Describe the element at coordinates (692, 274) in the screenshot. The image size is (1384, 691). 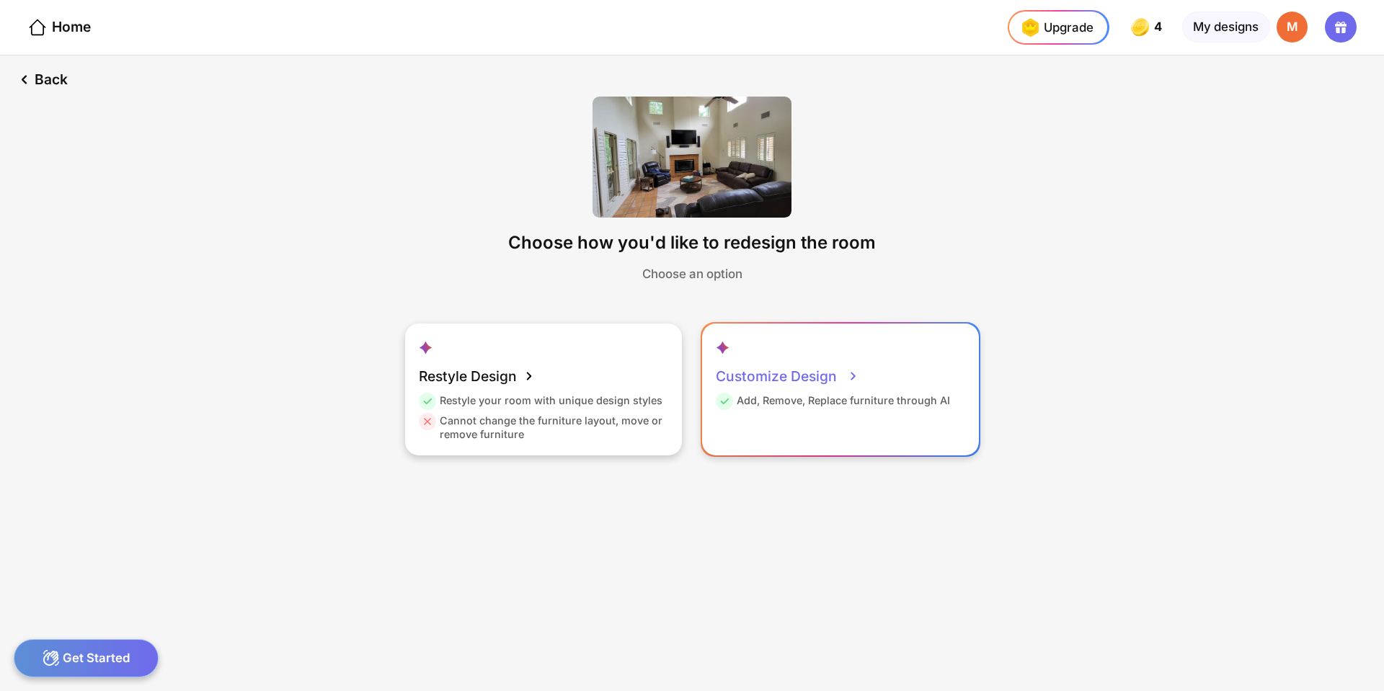
I see `div: Choose an option` at that location.